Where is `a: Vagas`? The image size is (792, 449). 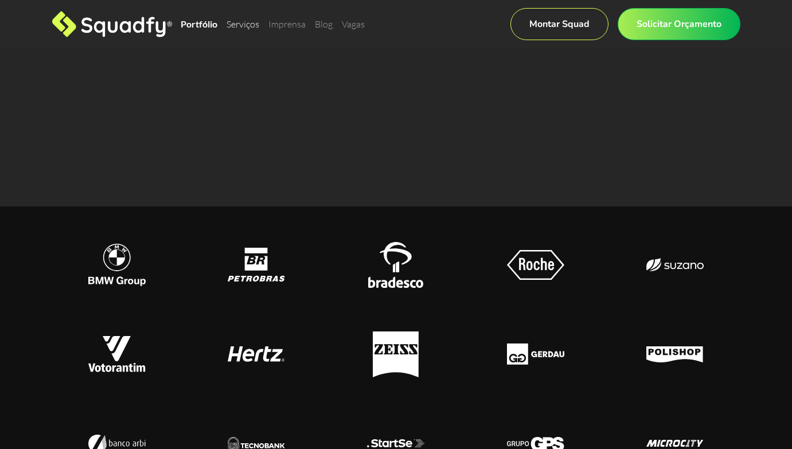 a: Vagas is located at coordinates (353, 24).